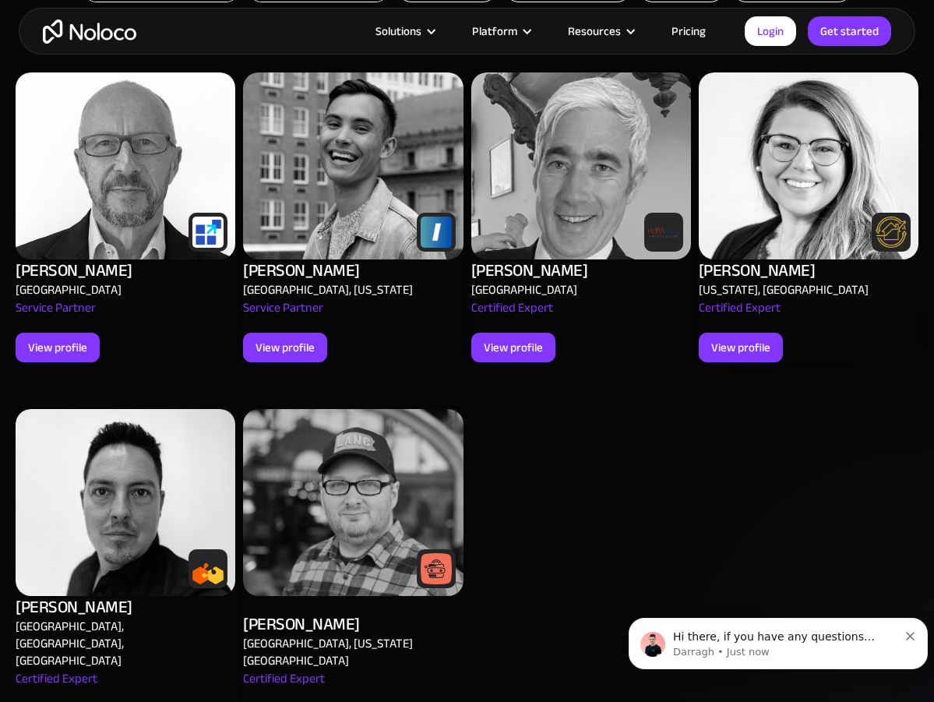 This screenshot has height=702, width=934. Describe the element at coordinates (288, 49) in the screenshot. I see `button: Dismiss notification` at that location.